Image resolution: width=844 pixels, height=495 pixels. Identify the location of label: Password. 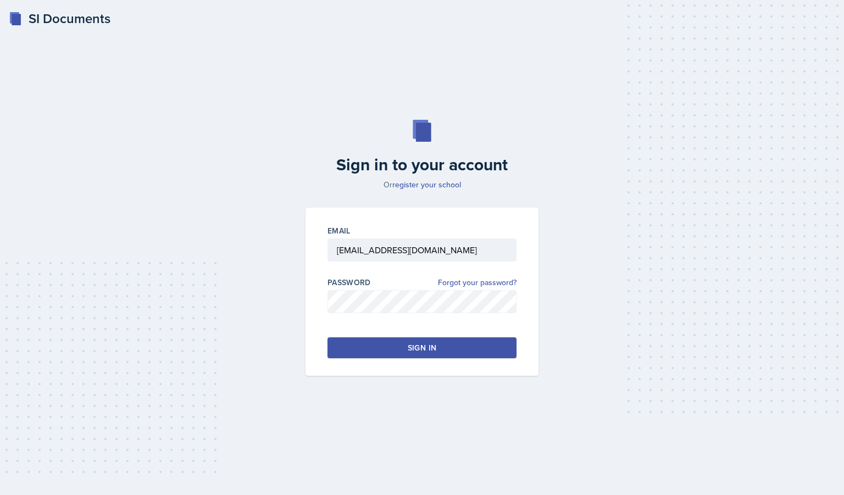
(349, 282).